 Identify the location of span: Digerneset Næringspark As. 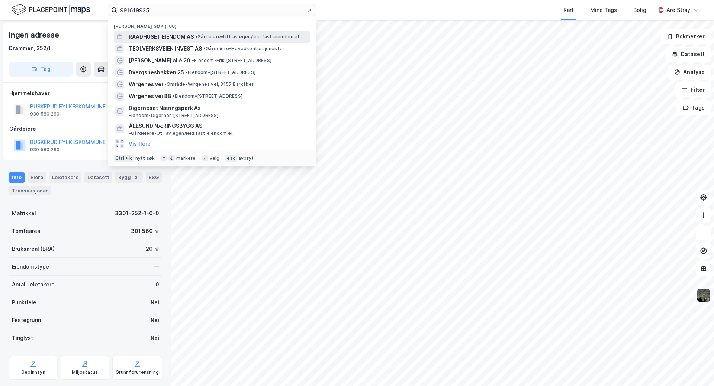
(218, 108).